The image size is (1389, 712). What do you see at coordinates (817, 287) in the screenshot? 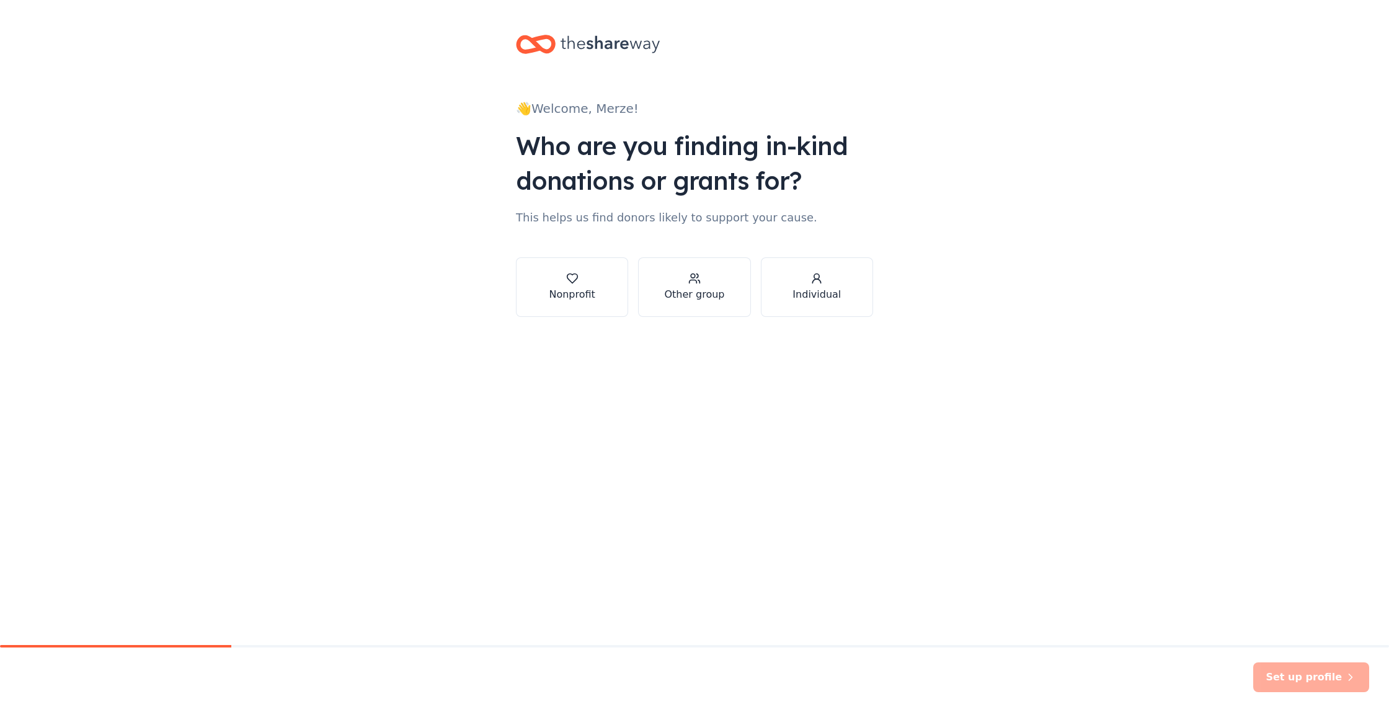
I see `button: Individual` at bounding box center [817, 287].